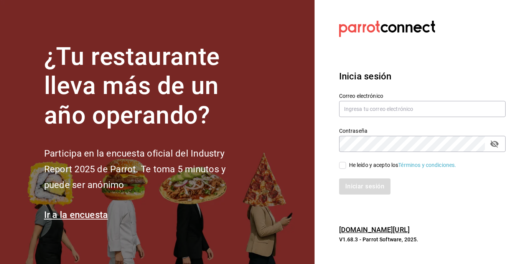 The width and height of the screenshot is (524, 264). Describe the element at coordinates (422, 95) in the screenshot. I see `label: Correo electrónico` at that location.